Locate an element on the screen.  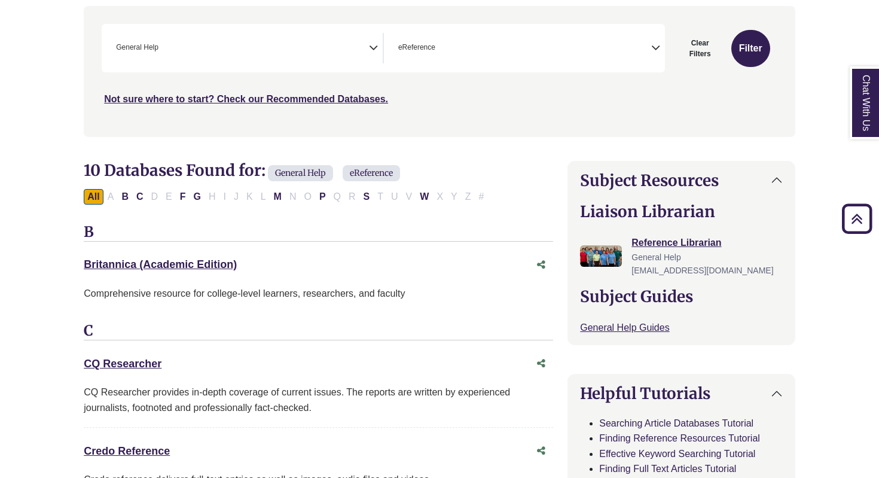
div: Alpha-list to filter by first letter of database name is located at coordinates (286, 196).